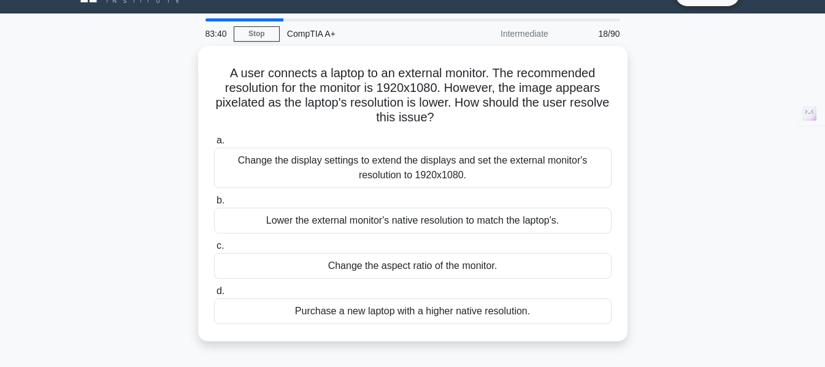 Image resolution: width=825 pixels, height=367 pixels. I want to click on span: a., so click(220, 140).